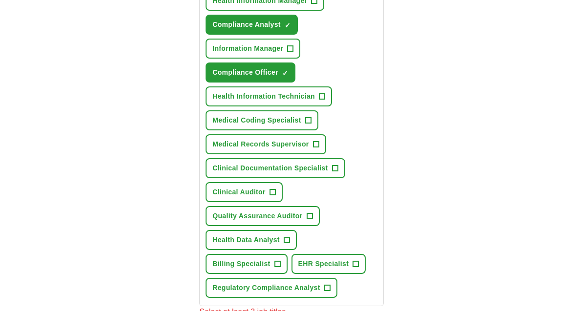 This screenshot has height=311, width=583. What do you see at coordinates (251, 240) in the screenshot?
I see `button: Health Data Analyst` at bounding box center [251, 240].